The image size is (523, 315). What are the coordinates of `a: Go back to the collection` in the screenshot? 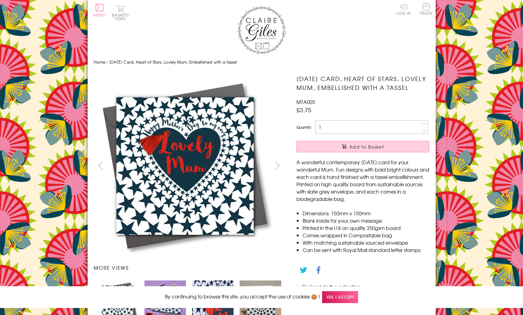 It's located at (331, 286).